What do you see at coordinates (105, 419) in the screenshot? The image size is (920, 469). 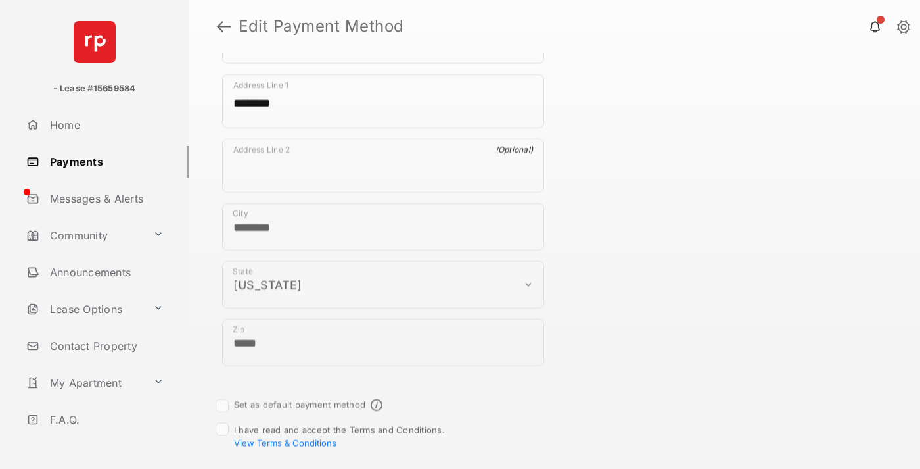 I see `a: F.A.Q.` at bounding box center [105, 419].